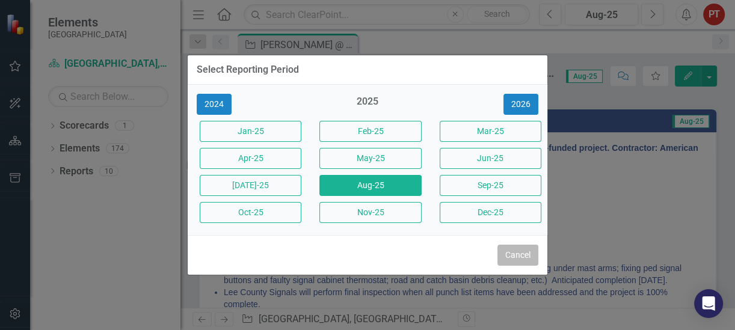  What do you see at coordinates (370, 131) in the screenshot?
I see `button: Feb-25` at bounding box center [370, 131].